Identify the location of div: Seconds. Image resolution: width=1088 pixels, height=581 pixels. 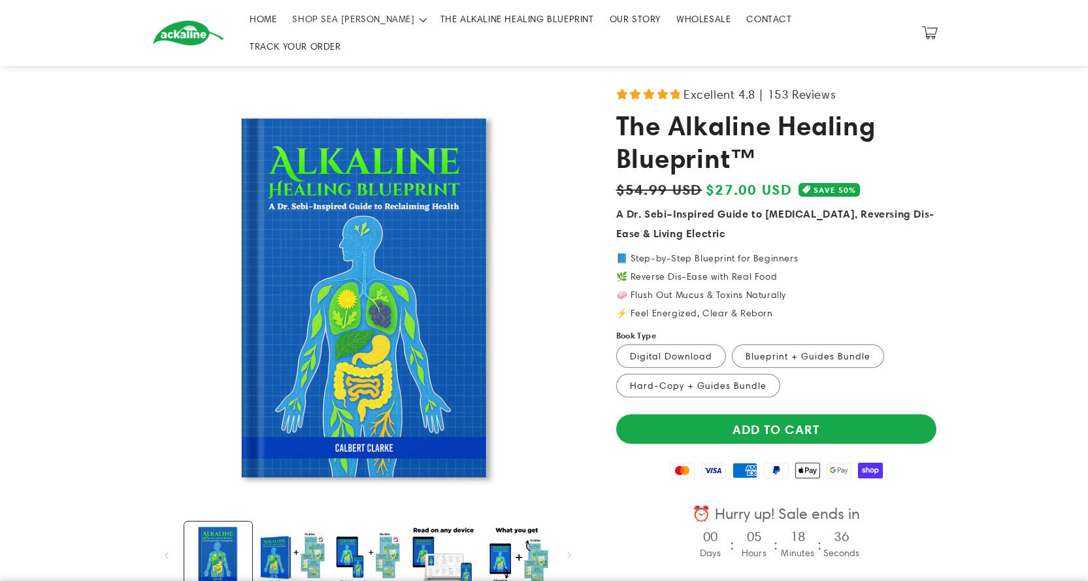
(842, 553).